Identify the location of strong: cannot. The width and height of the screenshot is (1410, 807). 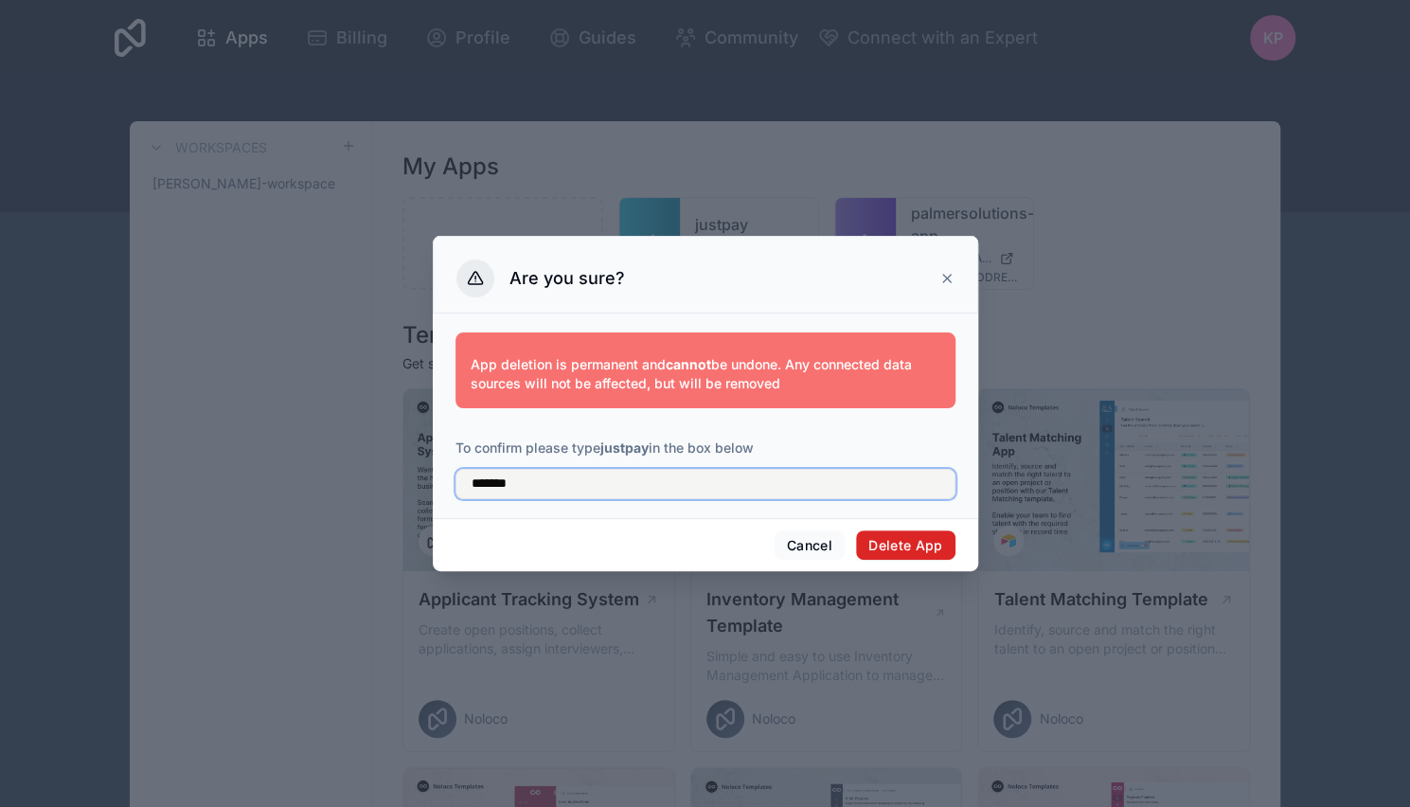
(688, 364).